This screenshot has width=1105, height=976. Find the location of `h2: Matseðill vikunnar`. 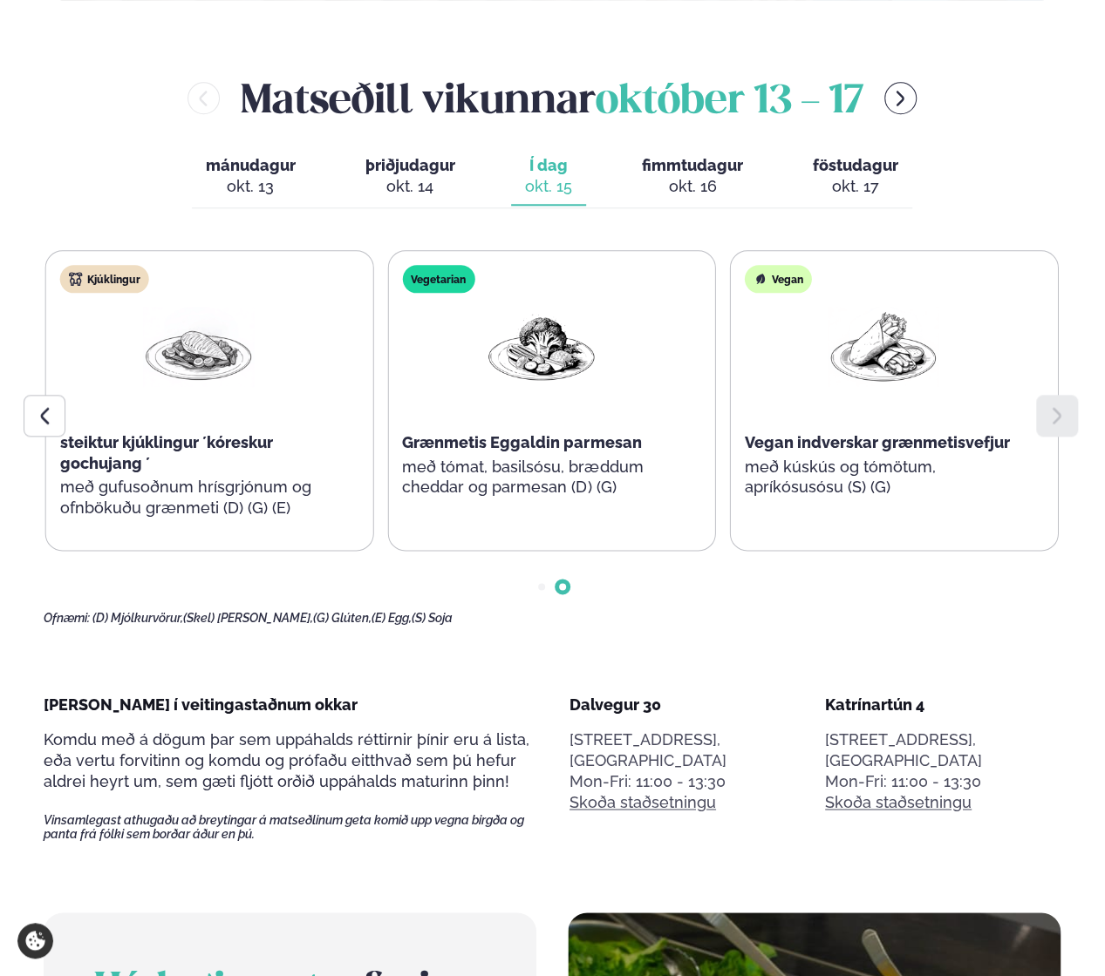

h2: Matseðill vikunnar is located at coordinates (552, 98).